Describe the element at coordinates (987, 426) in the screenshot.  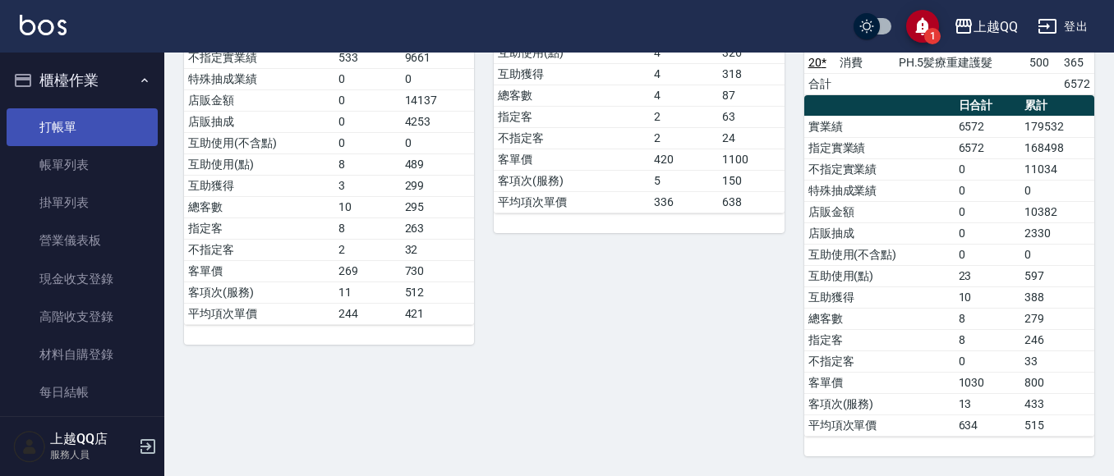
I see `td: 634` at that location.